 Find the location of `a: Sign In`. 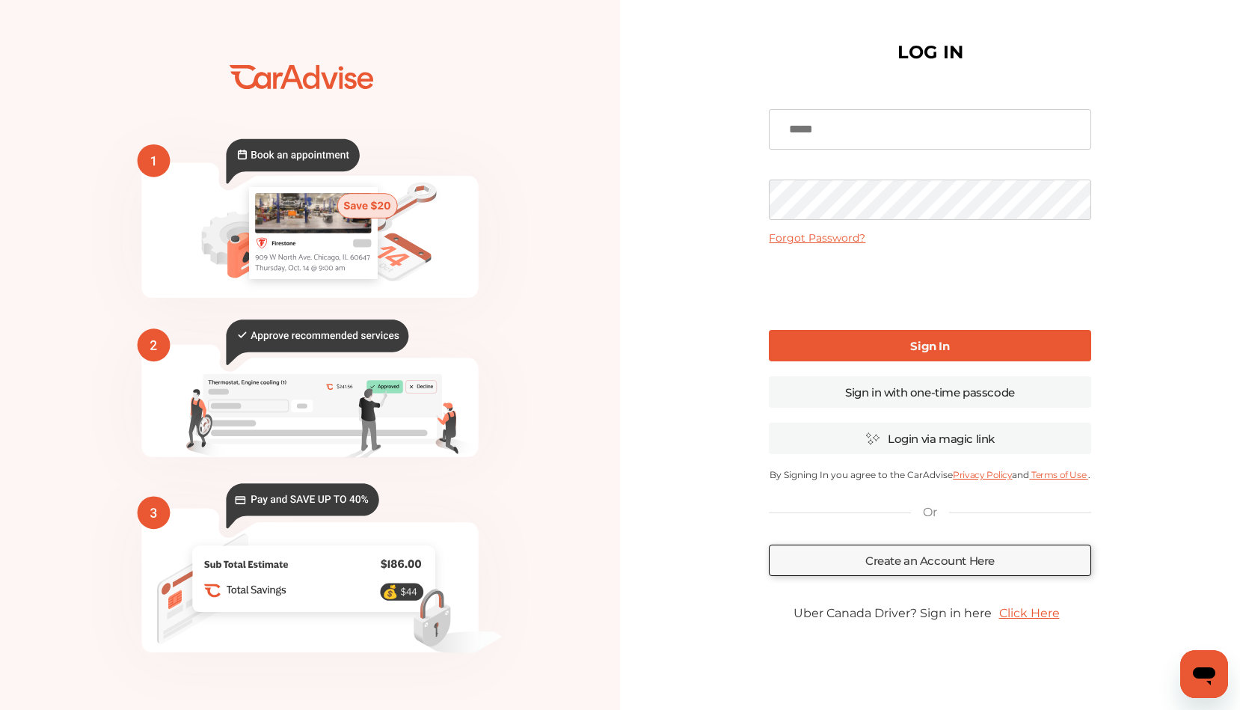

a: Sign In is located at coordinates (929, 345).